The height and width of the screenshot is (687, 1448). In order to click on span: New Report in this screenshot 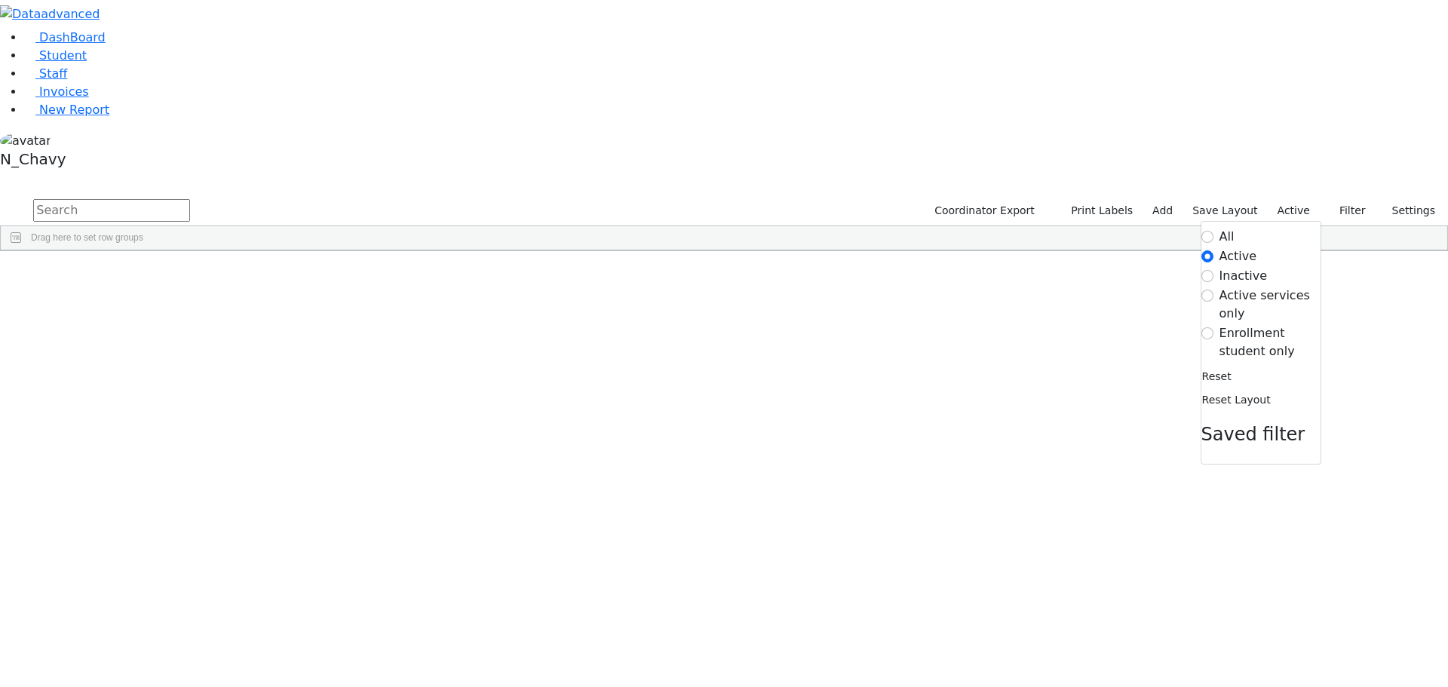, I will do `click(74, 109)`.